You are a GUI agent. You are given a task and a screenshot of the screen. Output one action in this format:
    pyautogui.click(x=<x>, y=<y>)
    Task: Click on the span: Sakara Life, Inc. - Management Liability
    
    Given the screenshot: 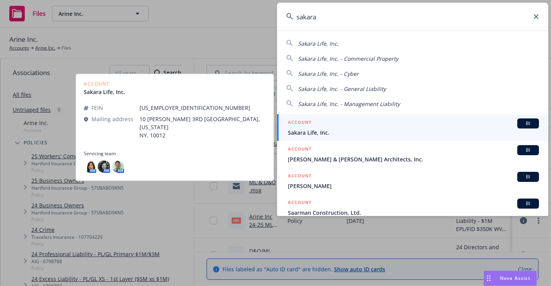 What is the action you would take?
    pyautogui.click(x=349, y=104)
    